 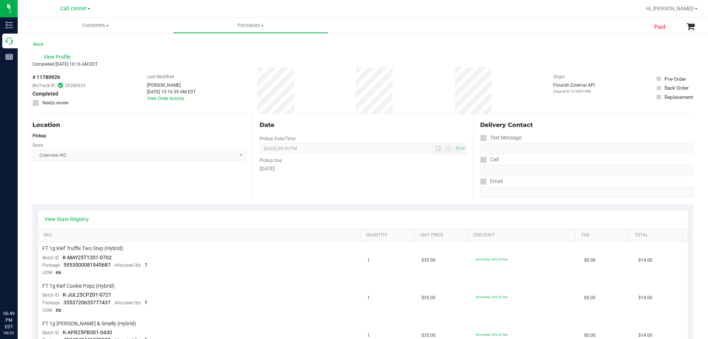 What do you see at coordinates (83, 248) in the screenshot?
I see `span: FT 1g Kief Truffle Two Step (Hybrid)` at bounding box center [83, 248].